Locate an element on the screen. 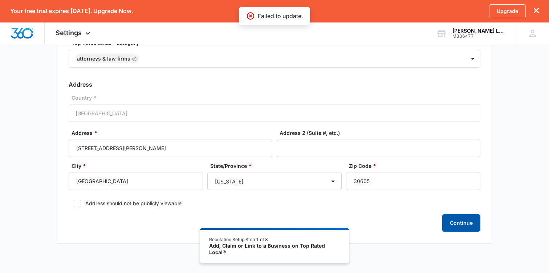 Image resolution: width=549 pixels, height=273 pixels. div: account name is located at coordinates (479, 31).